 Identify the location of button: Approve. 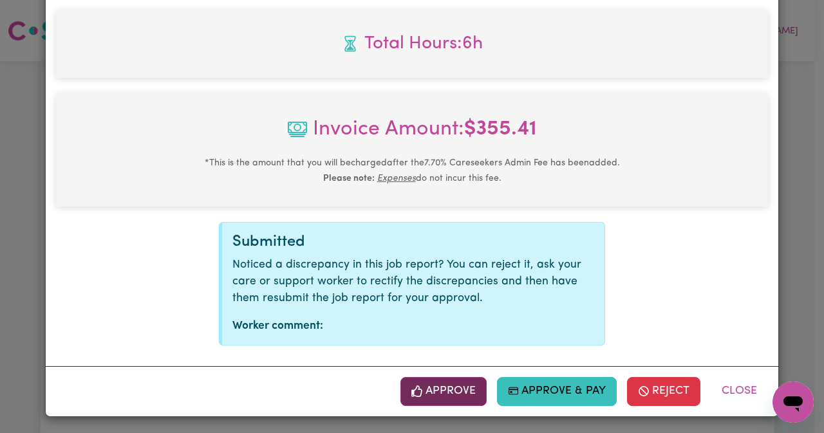
(443, 391).